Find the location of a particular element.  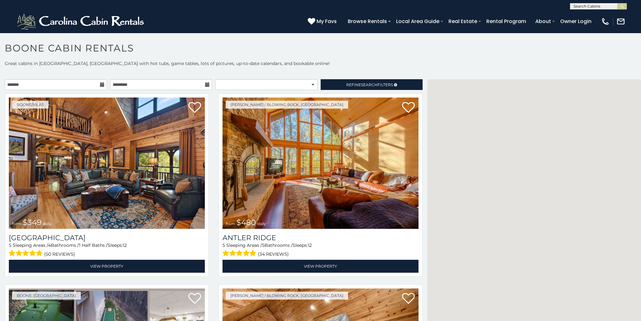

img: phone-regular-white.png is located at coordinates (605, 21).